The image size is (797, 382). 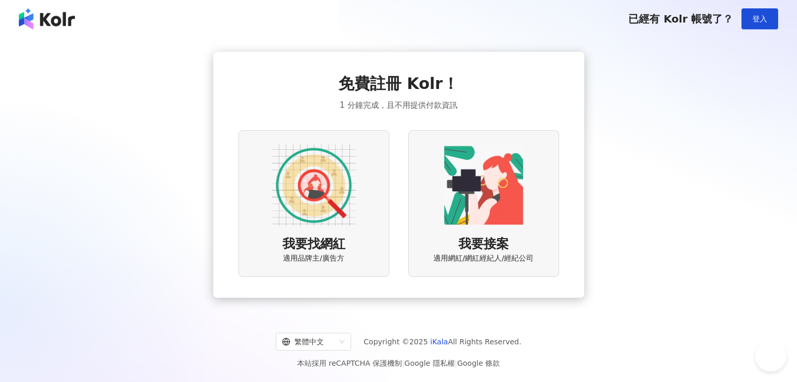 What do you see at coordinates (314, 185) in the screenshot?
I see `img: AD identity option` at bounding box center [314, 185].